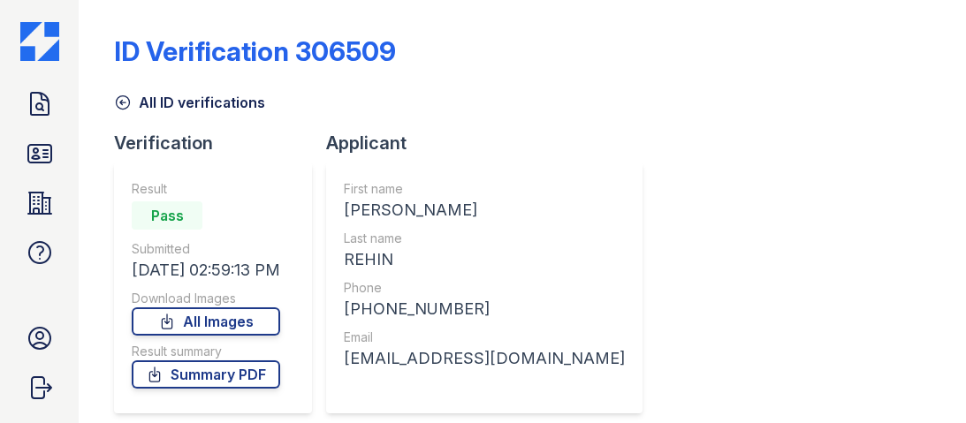 The width and height of the screenshot is (966, 423). What do you see at coordinates (484, 189) in the screenshot?
I see `div: First name` at bounding box center [484, 189].